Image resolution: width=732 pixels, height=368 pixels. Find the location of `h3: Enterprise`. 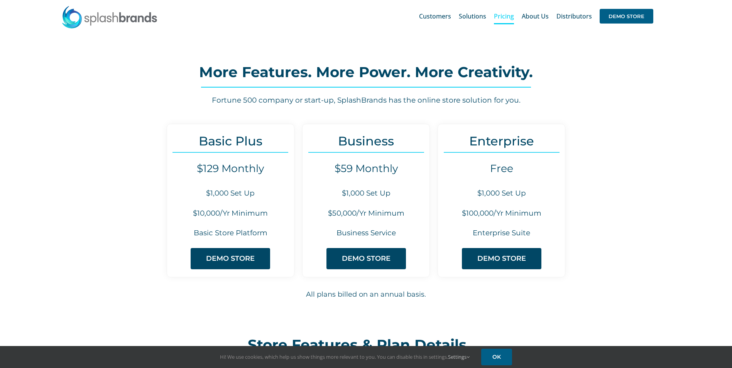

h3: Enterprise is located at coordinates (501, 141).